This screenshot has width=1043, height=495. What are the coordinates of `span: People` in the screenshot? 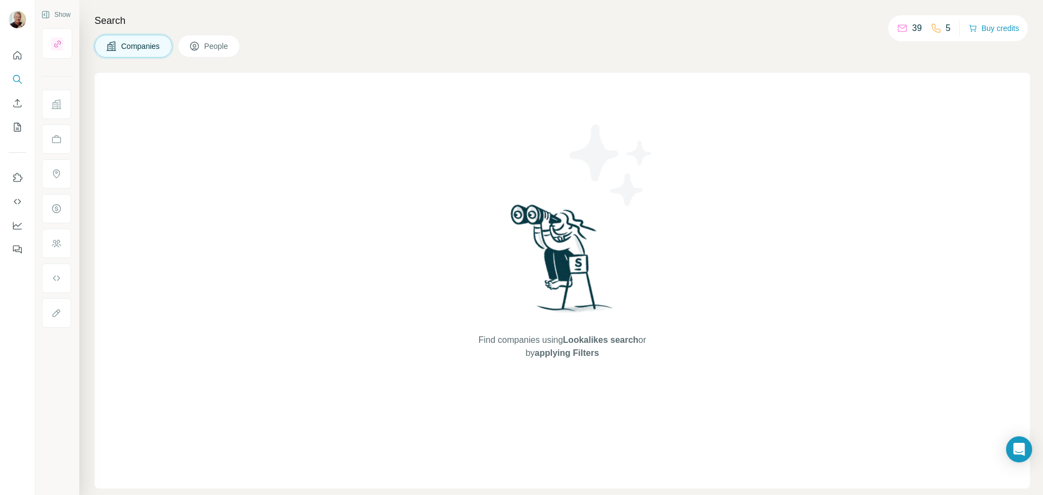 It's located at (217, 46).